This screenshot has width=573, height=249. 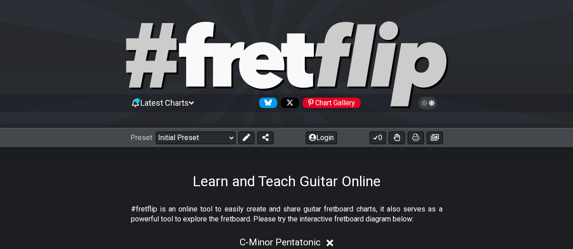 What do you see at coordinates (266, 103) in the screenshot?
I see `a: Follow #fretflip at Bluesky` at bounding box center [266, 103].